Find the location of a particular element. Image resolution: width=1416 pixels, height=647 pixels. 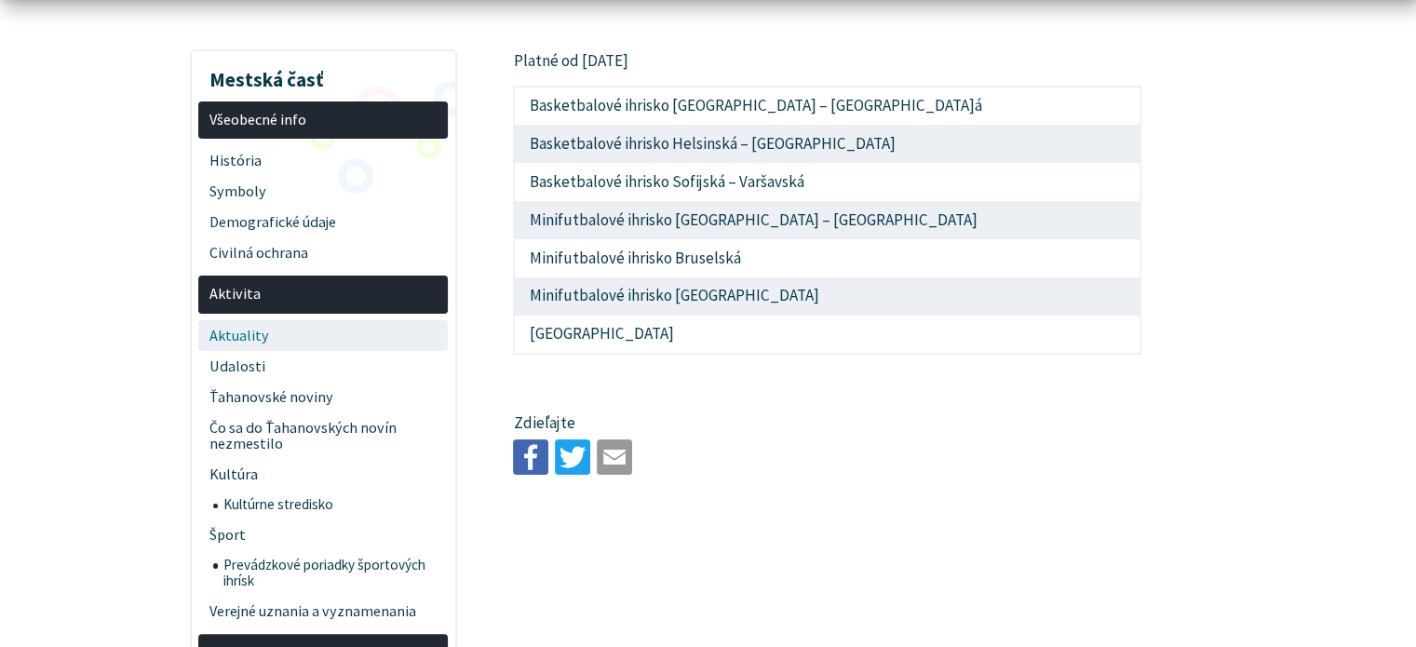

img: Zdieľať na Facebooku is located at coordinates (531, 457).